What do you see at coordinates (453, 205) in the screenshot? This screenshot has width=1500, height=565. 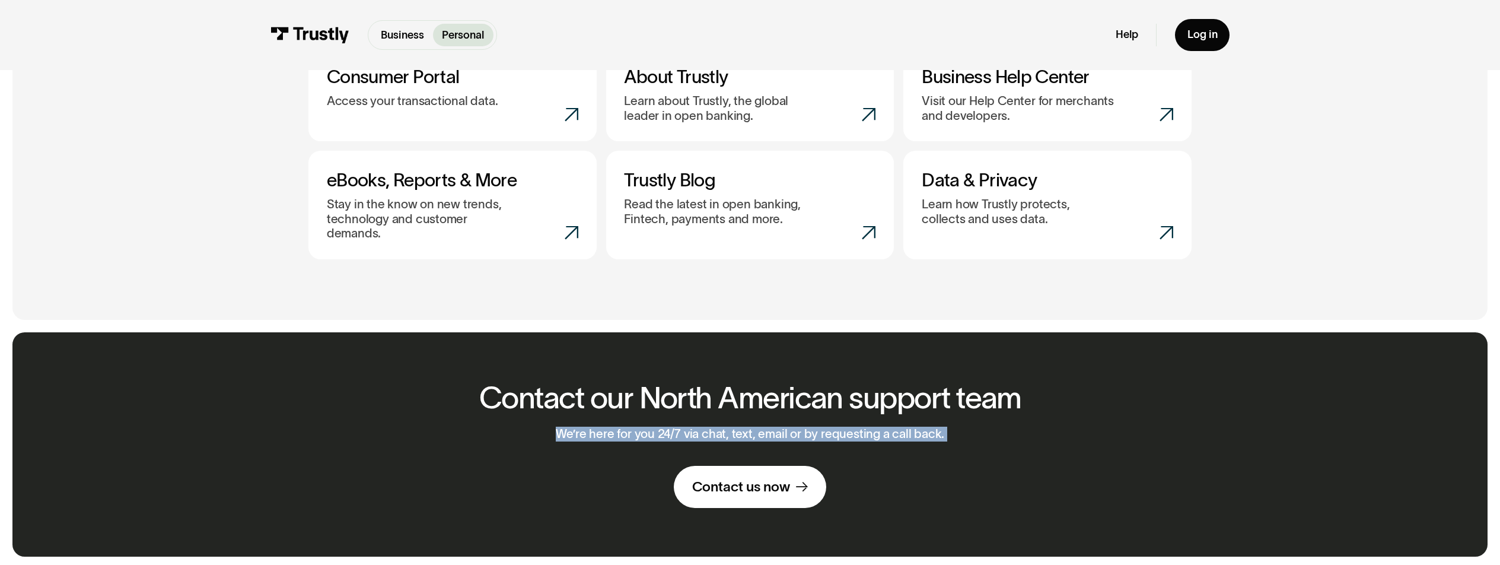 I see `a: eBooks, Reports & MoreStay in the know on new trends, technology and customer demands.` at bounding box center [453, 205].